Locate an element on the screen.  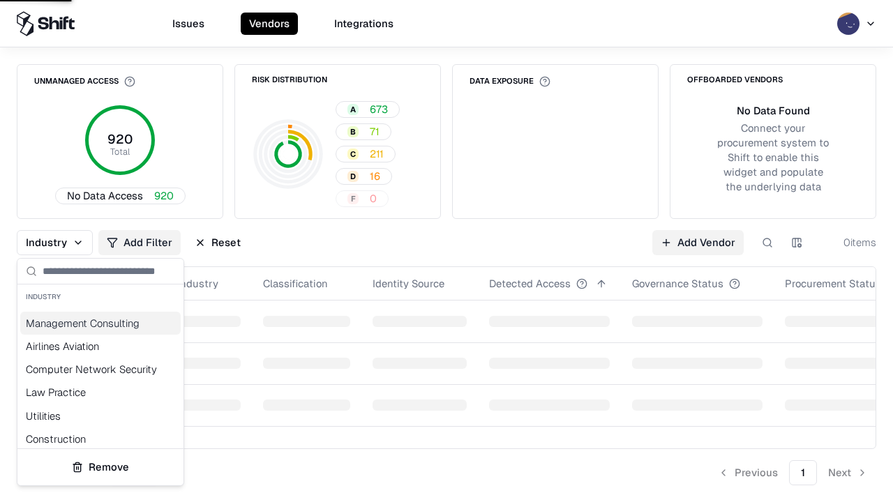
div: Construction is located at coordinates (100, 439).